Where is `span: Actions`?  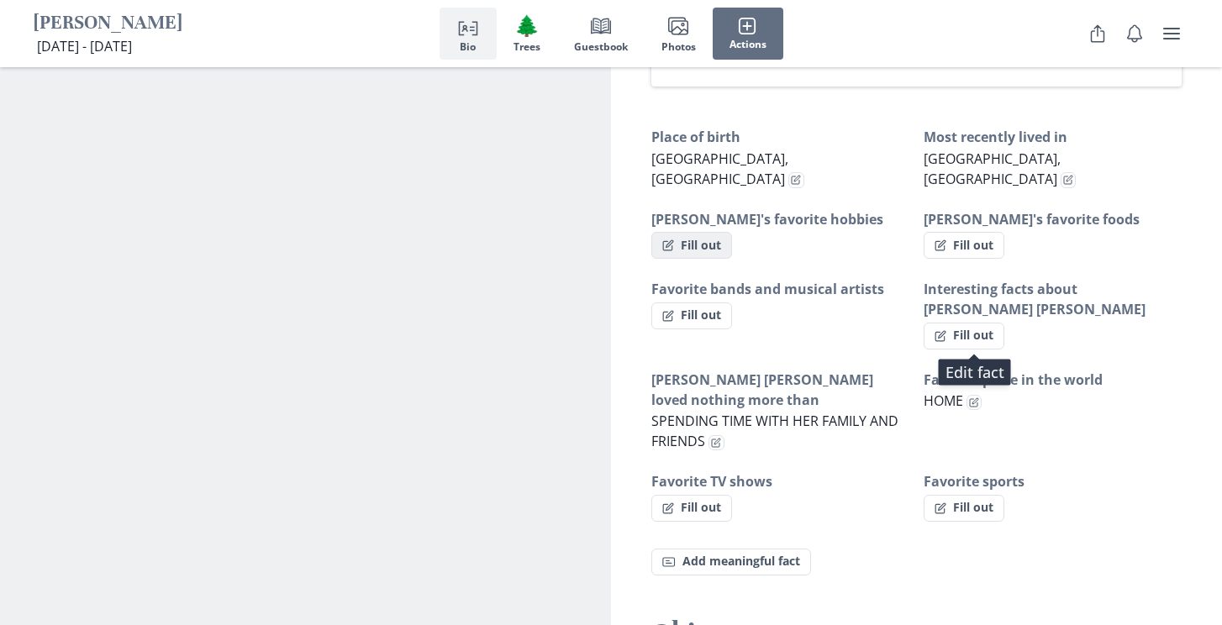 span: Actions is located at coordinates (748, 45).